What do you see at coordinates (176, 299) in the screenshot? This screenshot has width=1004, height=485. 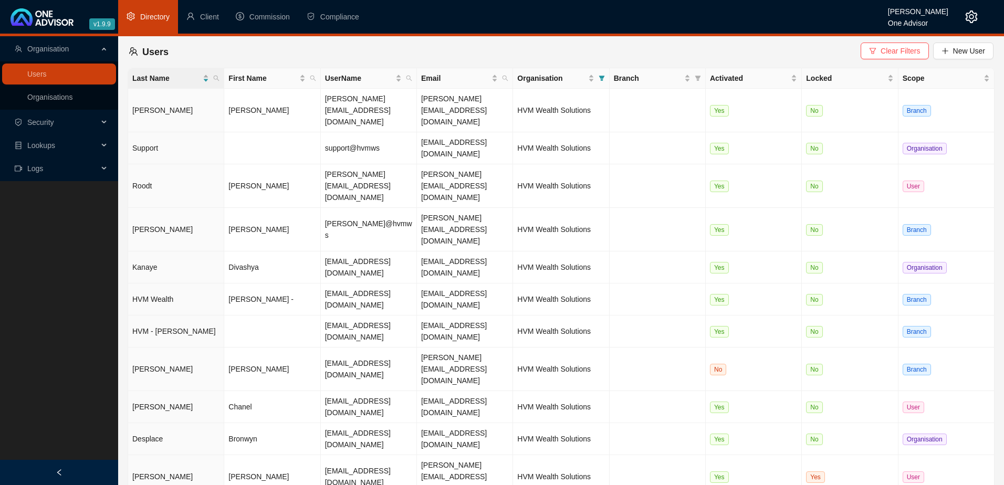 I see `td: HVM Wealth` at bounding box center [176, 299].